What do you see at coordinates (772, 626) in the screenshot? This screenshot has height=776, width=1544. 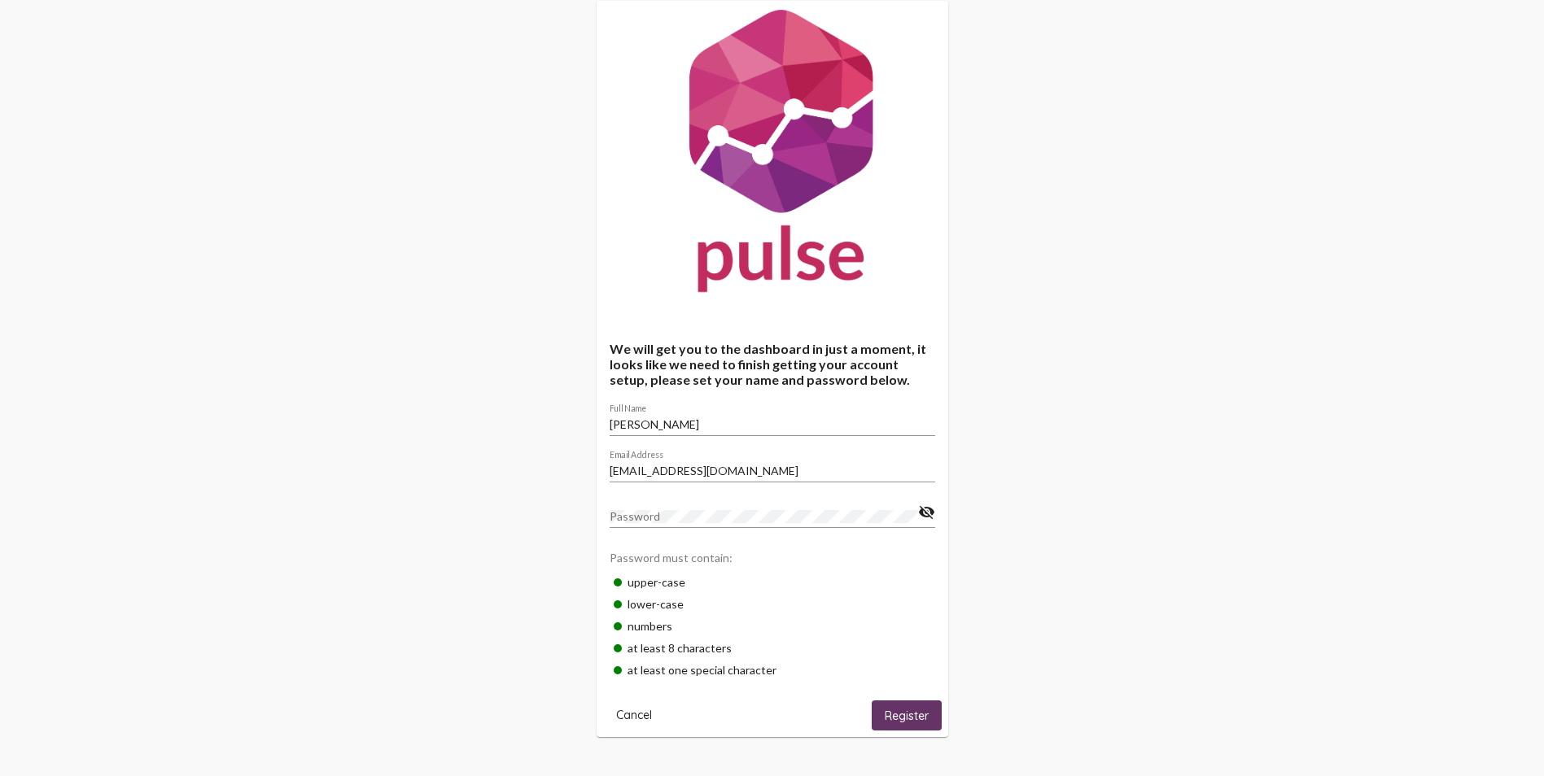 I see `div: numbers` at bounding box center [772, 626].